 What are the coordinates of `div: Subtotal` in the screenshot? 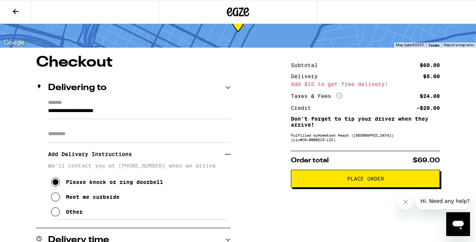 It's located at (307, 65).